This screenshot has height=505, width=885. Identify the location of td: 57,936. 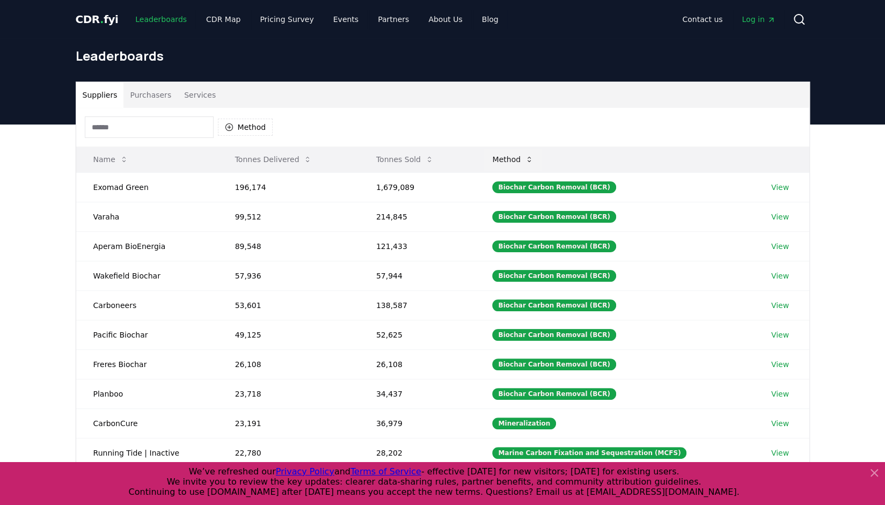
(288, 275).